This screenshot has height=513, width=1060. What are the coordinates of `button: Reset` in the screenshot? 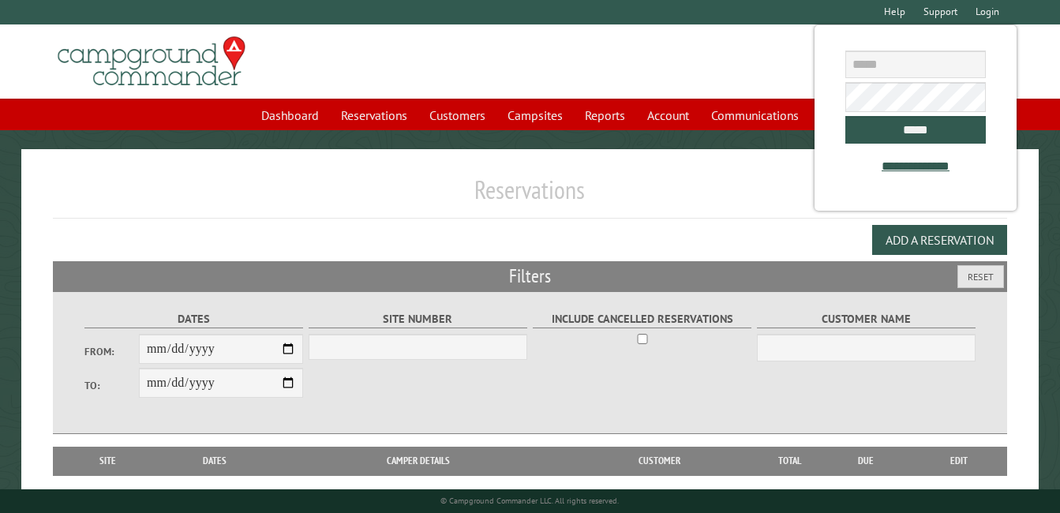 It's located at (980, 276).